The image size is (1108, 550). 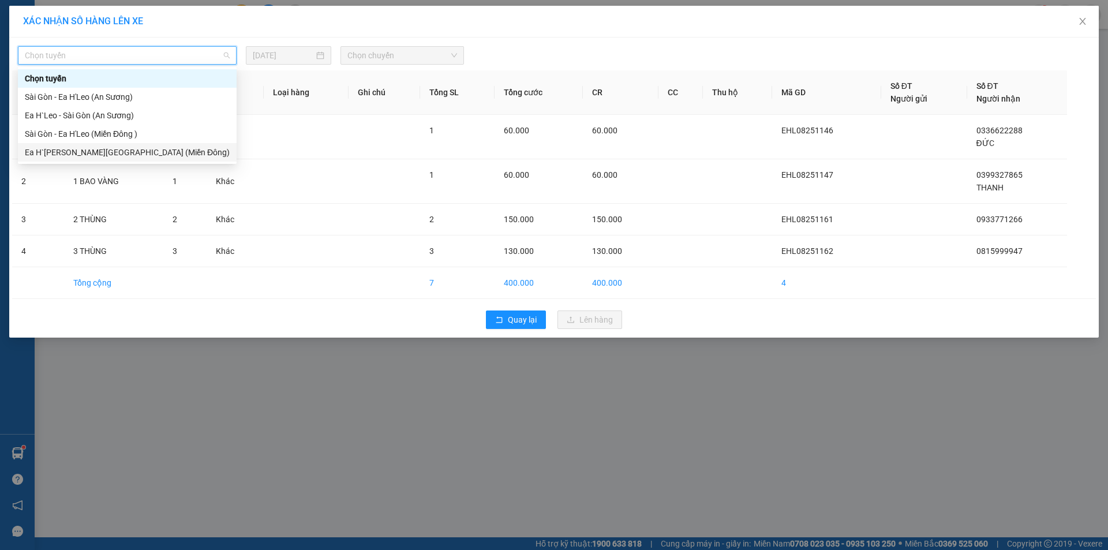 I want to click on span: Người gửi, so click(x=909, y=99).